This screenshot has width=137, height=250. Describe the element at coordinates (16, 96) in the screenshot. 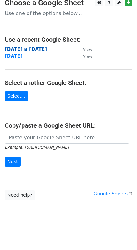

I see `a: Select...` at that location.